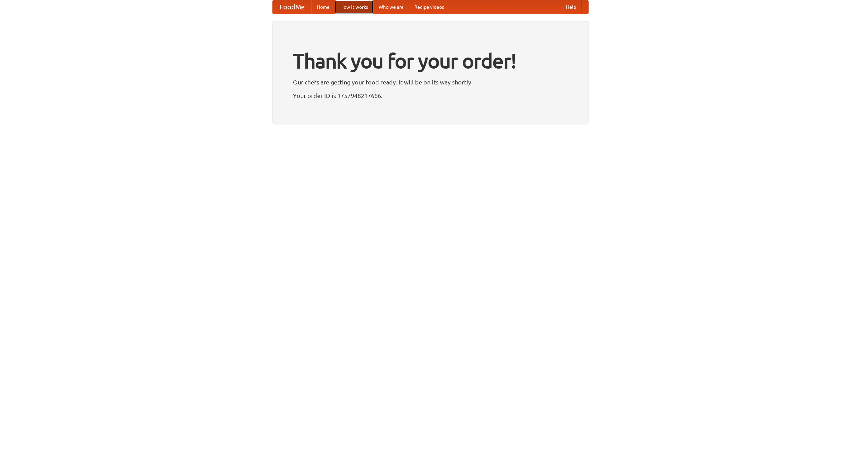 The width and height of the screenshot is (861, 476). Describe the element at coordinates (431, 96) in the screenshot. I see `p: Your order ID is 1757948217666.` at that location.